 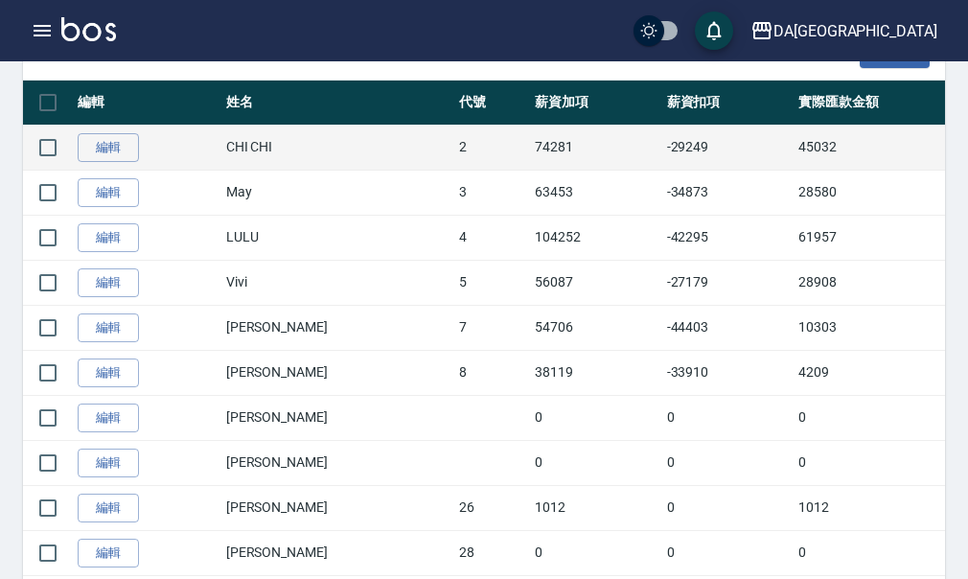 What do you see at coordinates (728, 372) in the screenshot?
I see `td: -33910` at bounding box center [728, 372].